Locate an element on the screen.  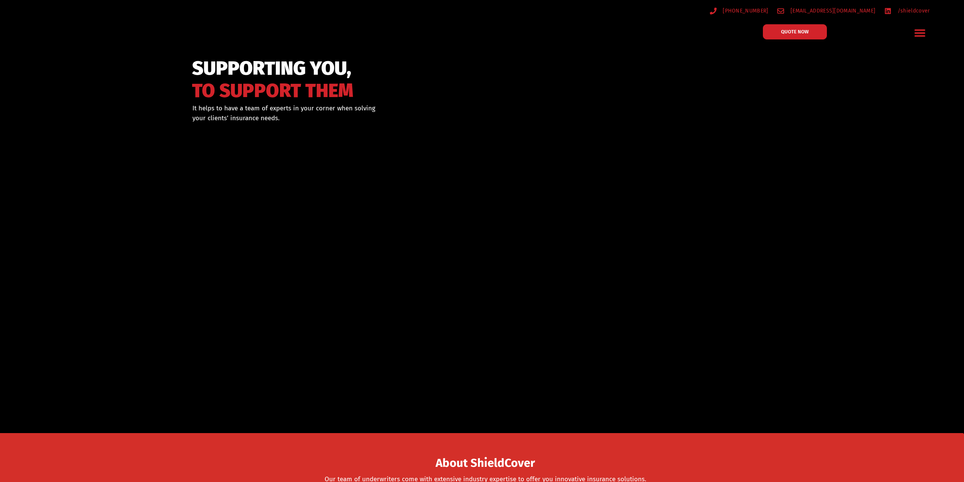
div: Menu Toggle is located at coordinates (920, 33).